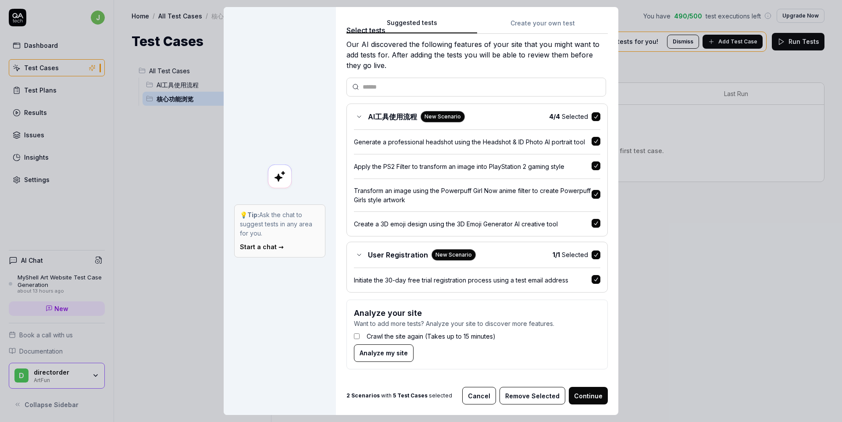 The height and width of the screenshot is (422, 842). What do you see at coordinates (473, 166) in the screenshot?
I see `div: Apply the PS2 Filter to transform an image into PlayStation 2 gaming style` at bounding box center [473, 166].